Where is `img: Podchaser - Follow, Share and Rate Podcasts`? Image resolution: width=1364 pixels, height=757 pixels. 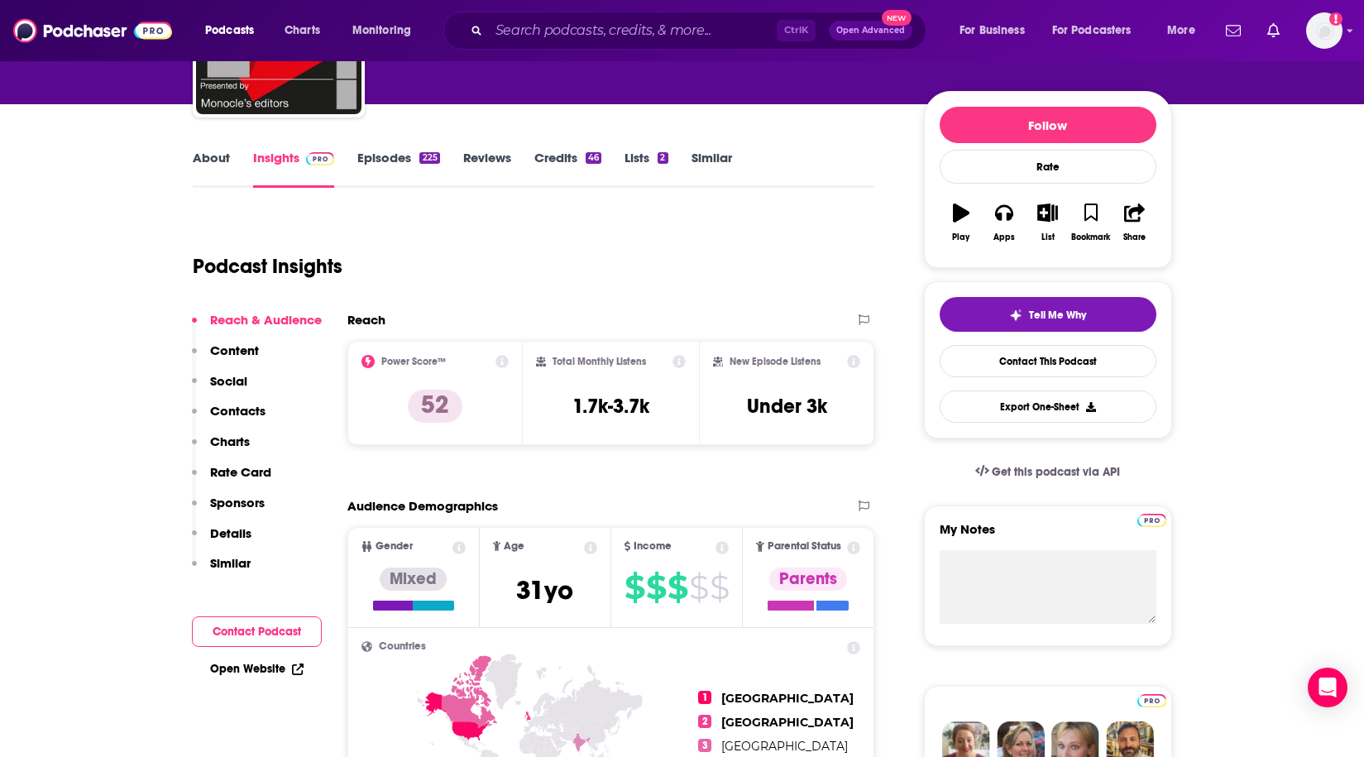 img: Podchaser - Follow, Share and Rate Podcasts is located at coordinates (93, 31).